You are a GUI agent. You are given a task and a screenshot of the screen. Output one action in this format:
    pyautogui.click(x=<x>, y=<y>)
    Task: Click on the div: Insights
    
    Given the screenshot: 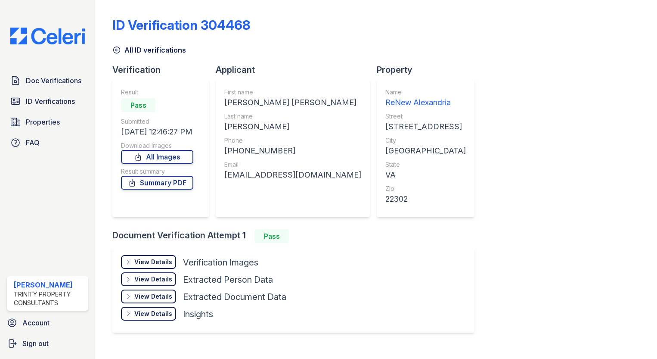 What is the action you would take?
    pyautogui.click(x=198, y=314)
    